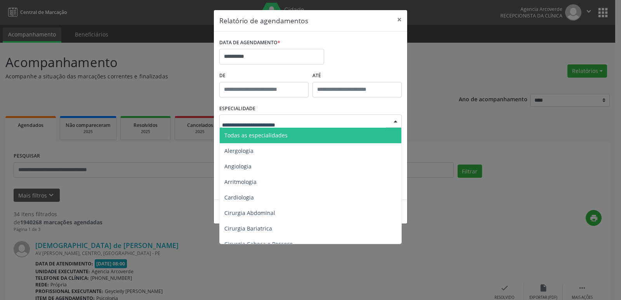 Image resolution: width=621 pixels, height=300 pixels. What do you see at coordinates (249, 213) in the screenshot?
I see `span: Cirurgia Abdominal` at bounding box center [249, 213].